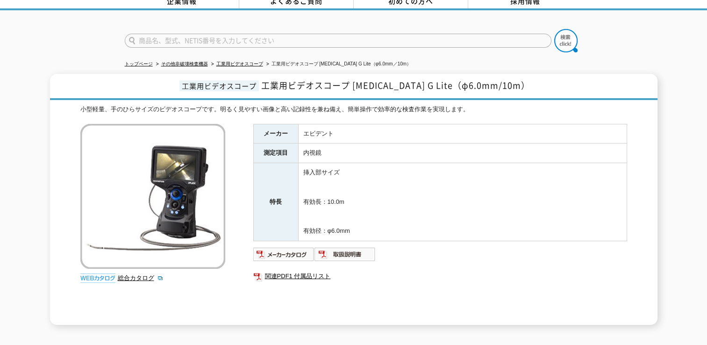 This screenshot has width=707, height=345. What do you see at coordinates (276, 134) in the screenshot?
I see `th: メーカー` at bounding box center [276, 134].